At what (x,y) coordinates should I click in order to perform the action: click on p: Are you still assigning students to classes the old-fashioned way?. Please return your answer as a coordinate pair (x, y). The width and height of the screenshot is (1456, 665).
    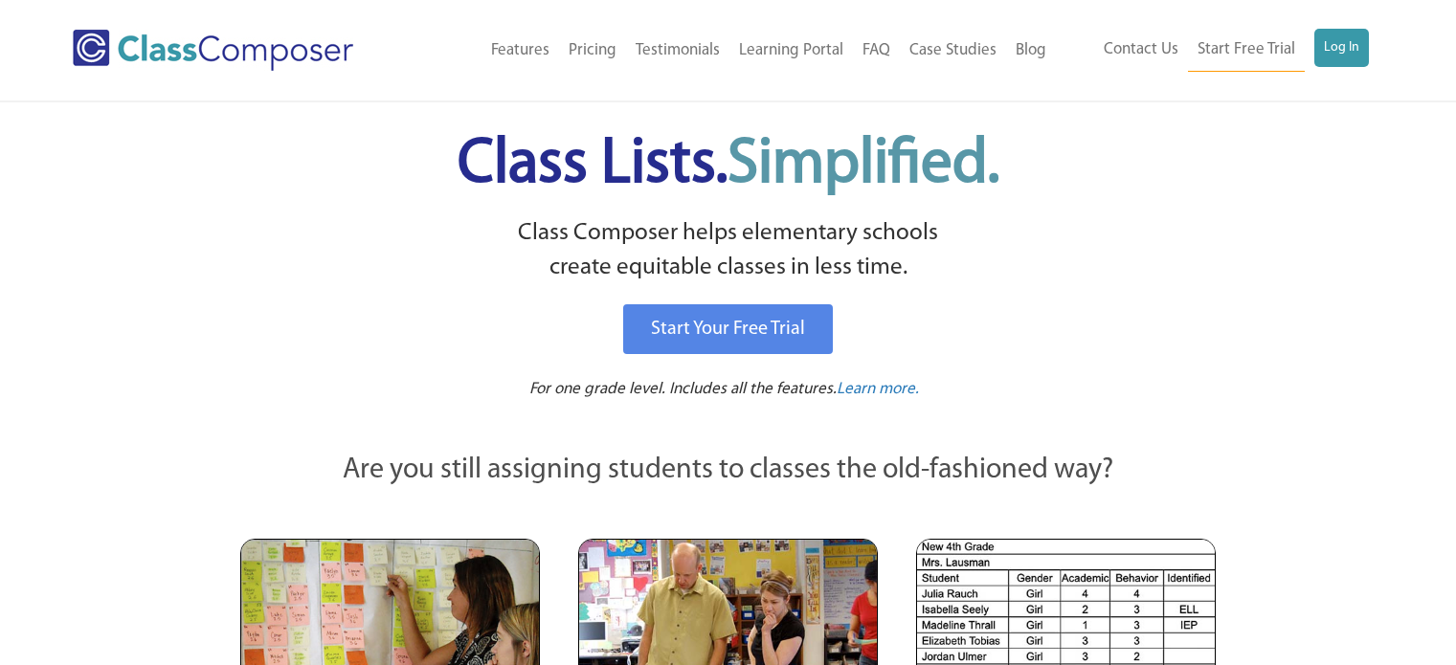
    Looking at the image, I should click on (729, 471).